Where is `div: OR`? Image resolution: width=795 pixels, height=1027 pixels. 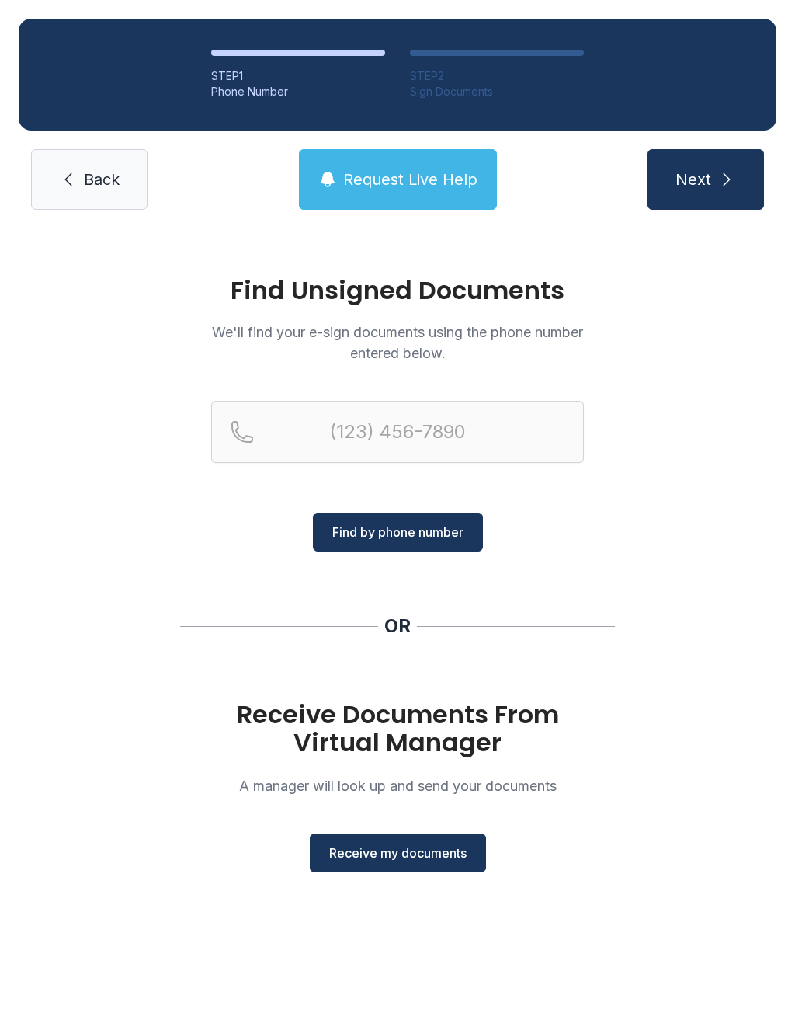
div: OR is located at coordinates (398, 626).